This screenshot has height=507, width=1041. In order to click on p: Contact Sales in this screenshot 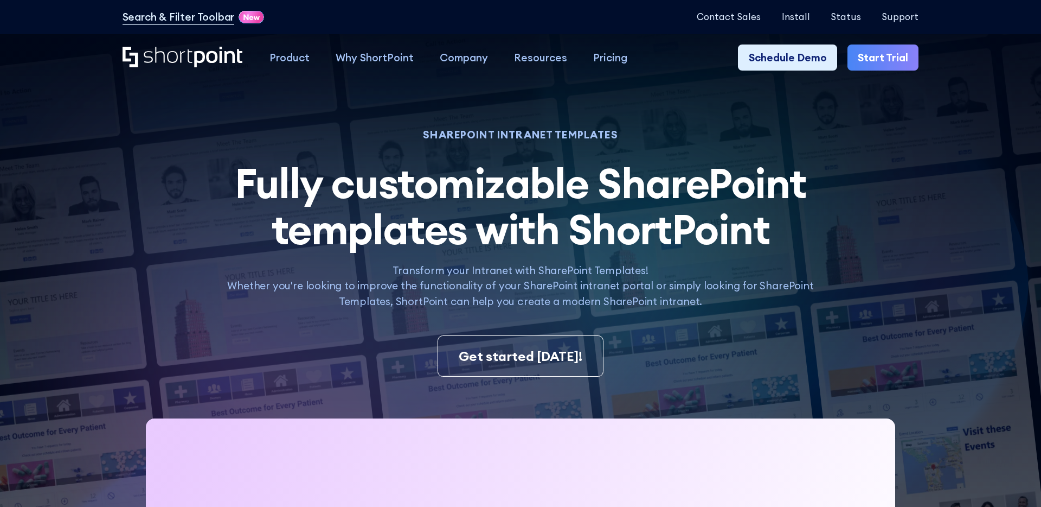, I will do `click(729, 17)`.